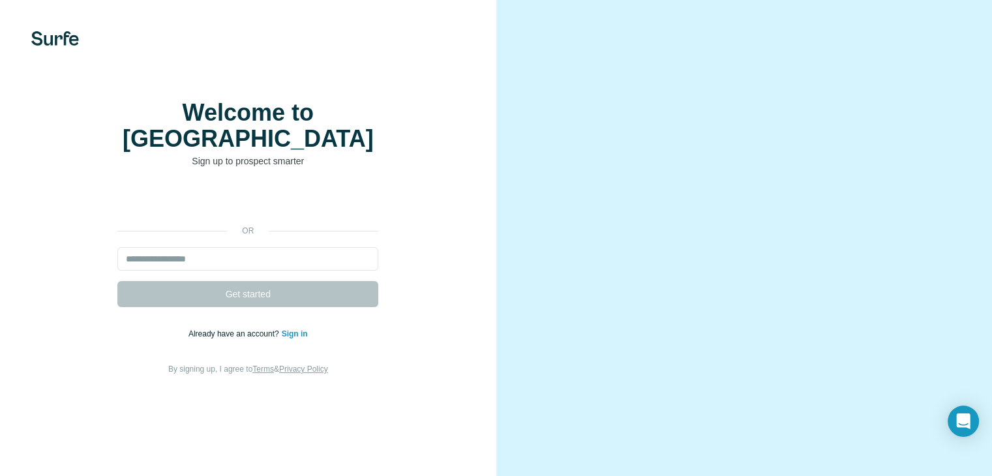  Describe the element at coordinates (263, 369) in the screenshot. I see `a: Terms` at that location.